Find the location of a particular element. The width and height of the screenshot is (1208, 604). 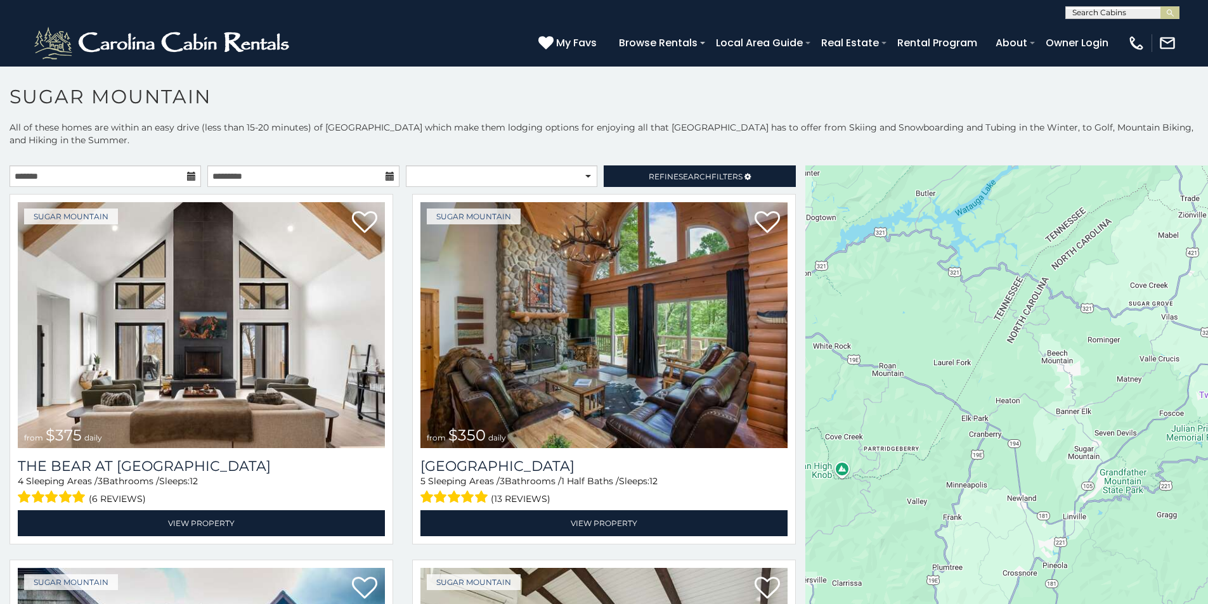

span: (6 reviews) is located at coordinates (117, 499).